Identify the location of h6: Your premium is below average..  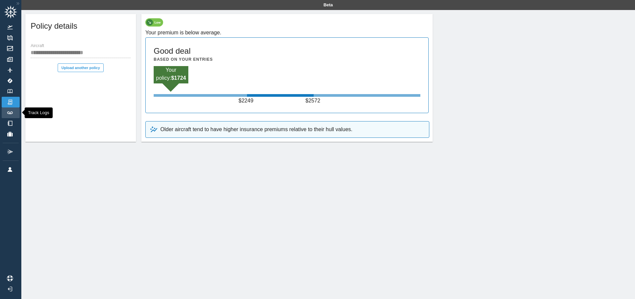
(287, 33).